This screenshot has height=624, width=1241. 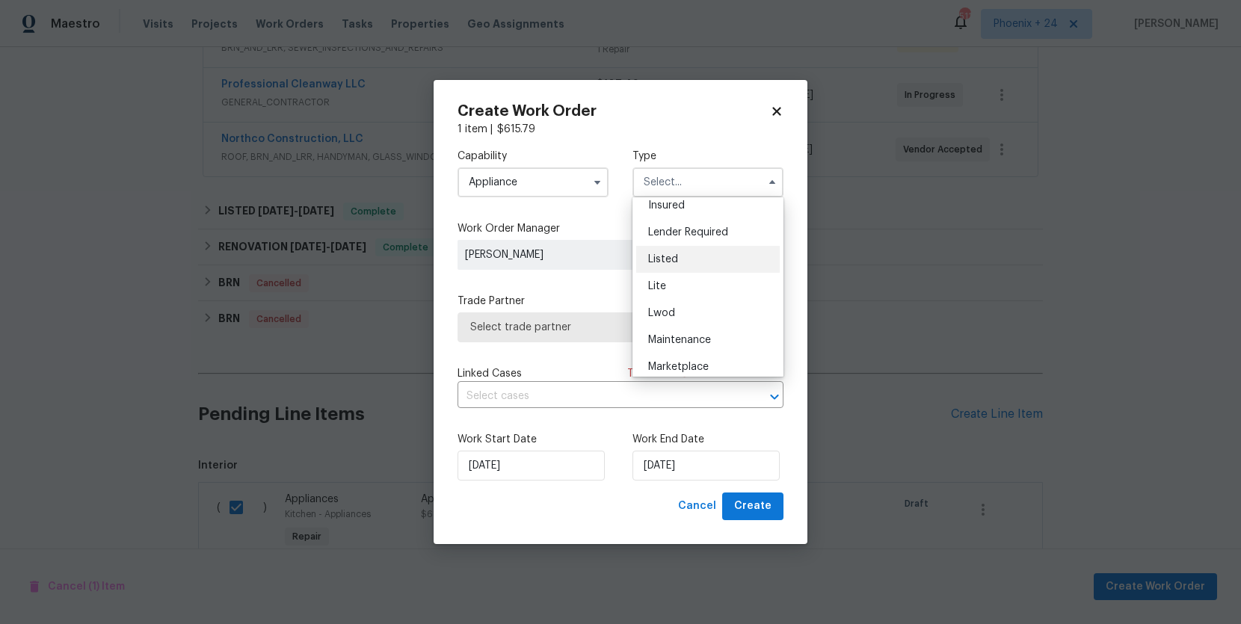 I want to click on button: Cancel, so click(x=697, y=506).